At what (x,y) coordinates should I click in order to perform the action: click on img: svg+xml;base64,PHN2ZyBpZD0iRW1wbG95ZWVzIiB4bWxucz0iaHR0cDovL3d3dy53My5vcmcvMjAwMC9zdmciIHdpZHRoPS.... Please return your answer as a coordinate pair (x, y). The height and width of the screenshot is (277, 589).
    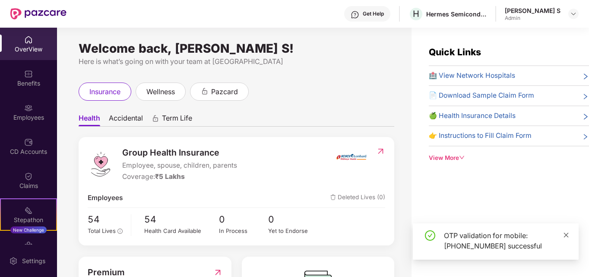
    Looking at the image, I should click on (29, 108).